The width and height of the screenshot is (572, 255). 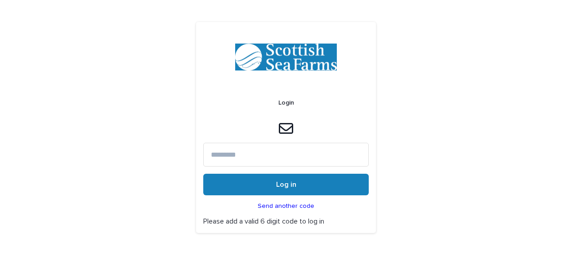 What do you see at coordinates (286, 185) in the screenshot?
I see `span: Log in` at bounding box center [286, 185].